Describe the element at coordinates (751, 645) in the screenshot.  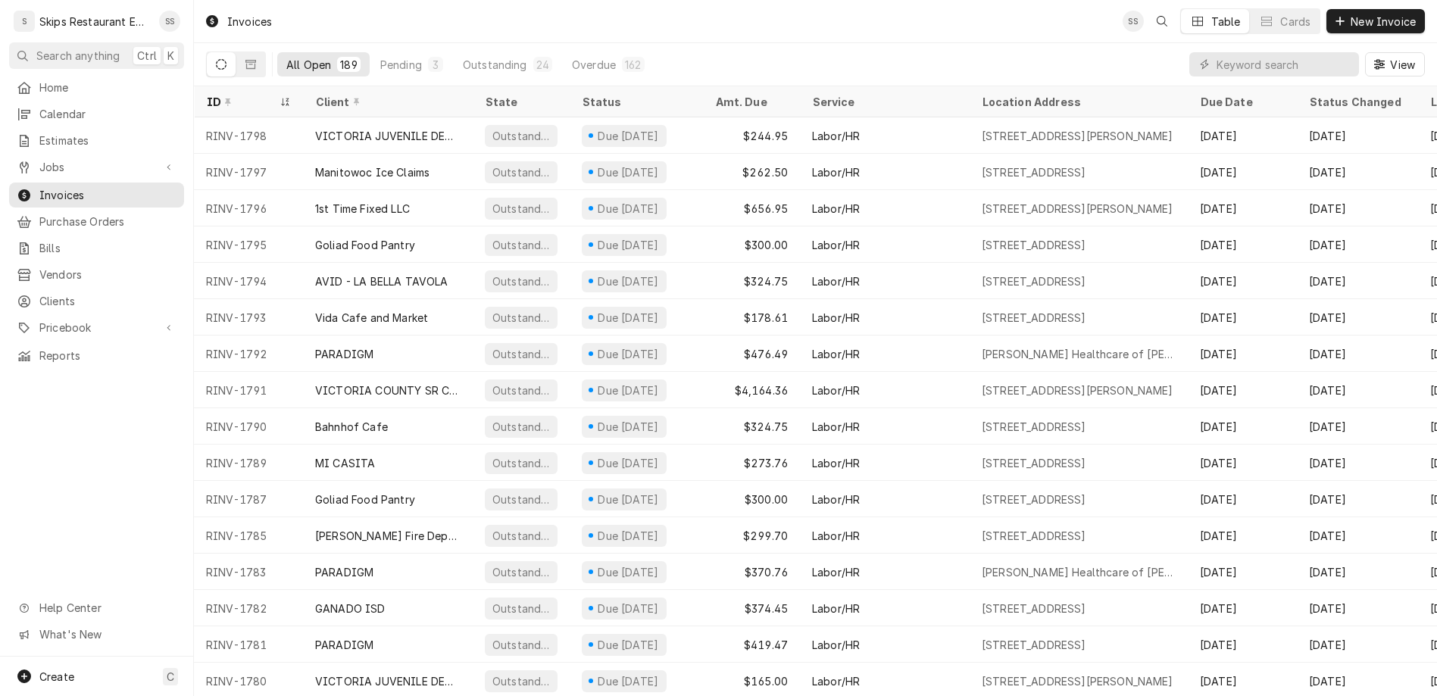
I see `div: $419.47` at that location.